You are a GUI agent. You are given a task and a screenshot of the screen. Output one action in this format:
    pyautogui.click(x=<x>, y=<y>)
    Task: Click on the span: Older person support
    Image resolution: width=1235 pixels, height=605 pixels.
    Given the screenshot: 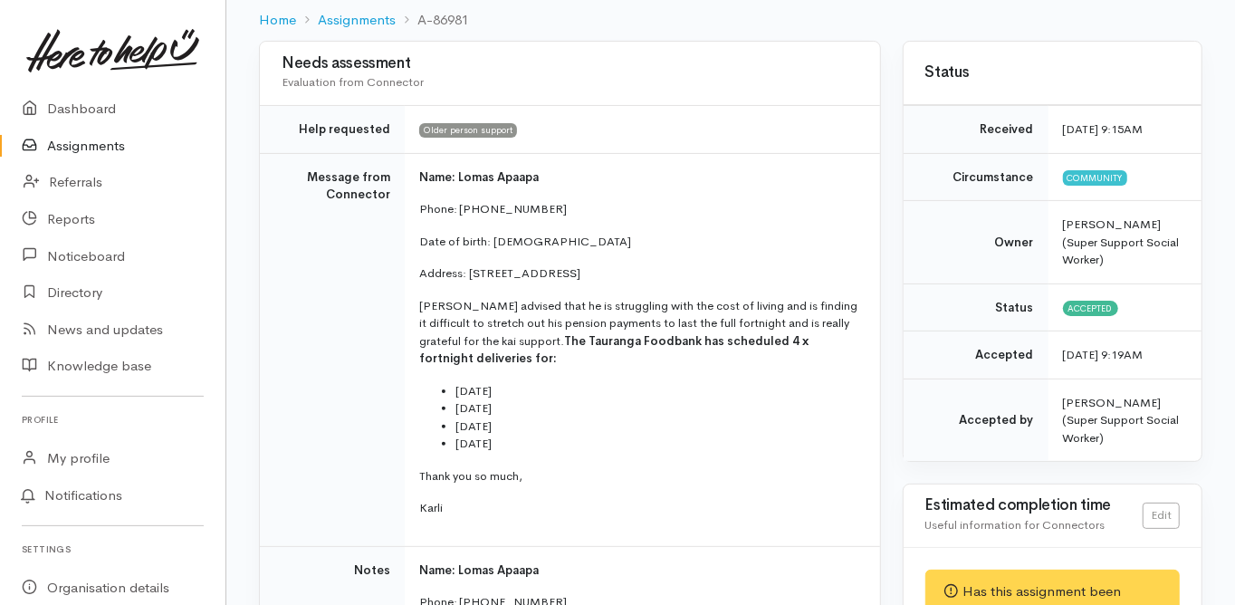 What is the action you would take?
    pyautogui.click(x=468, y=130)
    